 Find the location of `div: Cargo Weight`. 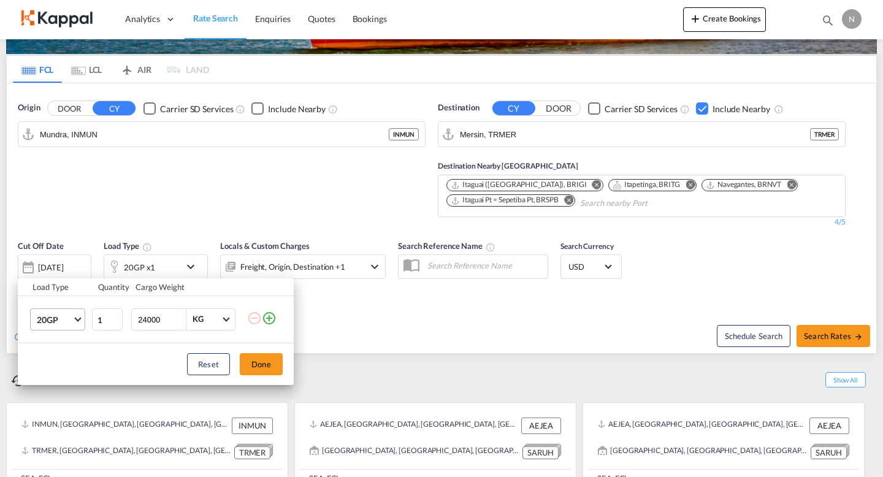

div: Cargo Weight is located at coordinates (188, 287).